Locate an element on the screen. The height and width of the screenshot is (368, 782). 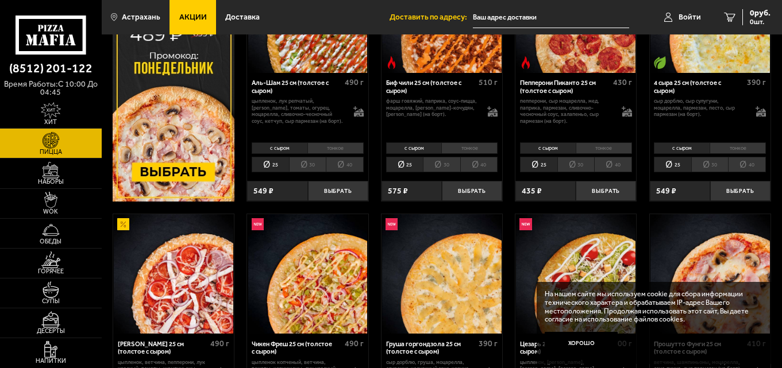
span: Доставка is located at coordinates (243, 17).